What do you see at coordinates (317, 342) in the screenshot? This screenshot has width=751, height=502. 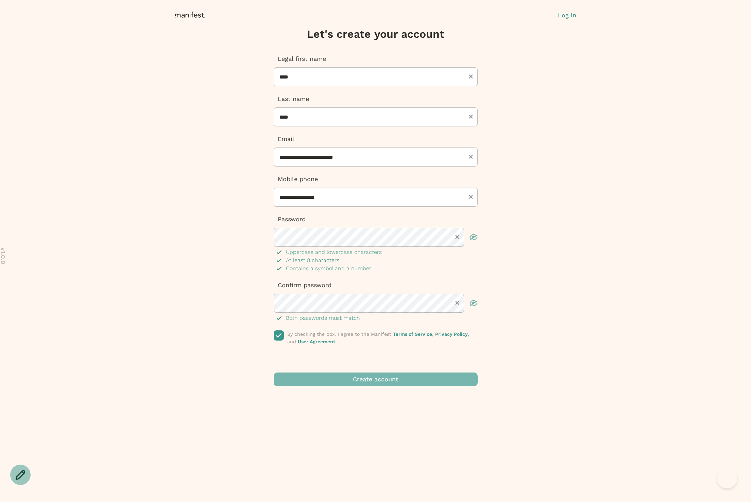 I see `a: User Agreement.` at bounding box center [317, 342].